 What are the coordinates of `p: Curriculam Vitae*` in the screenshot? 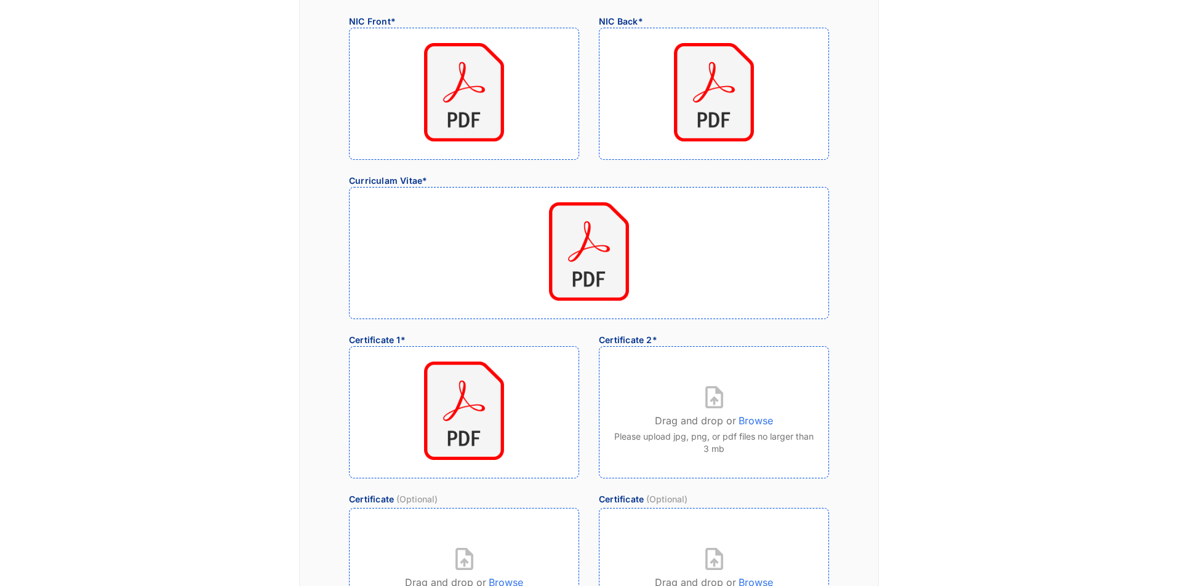 It's located at (388, 181).